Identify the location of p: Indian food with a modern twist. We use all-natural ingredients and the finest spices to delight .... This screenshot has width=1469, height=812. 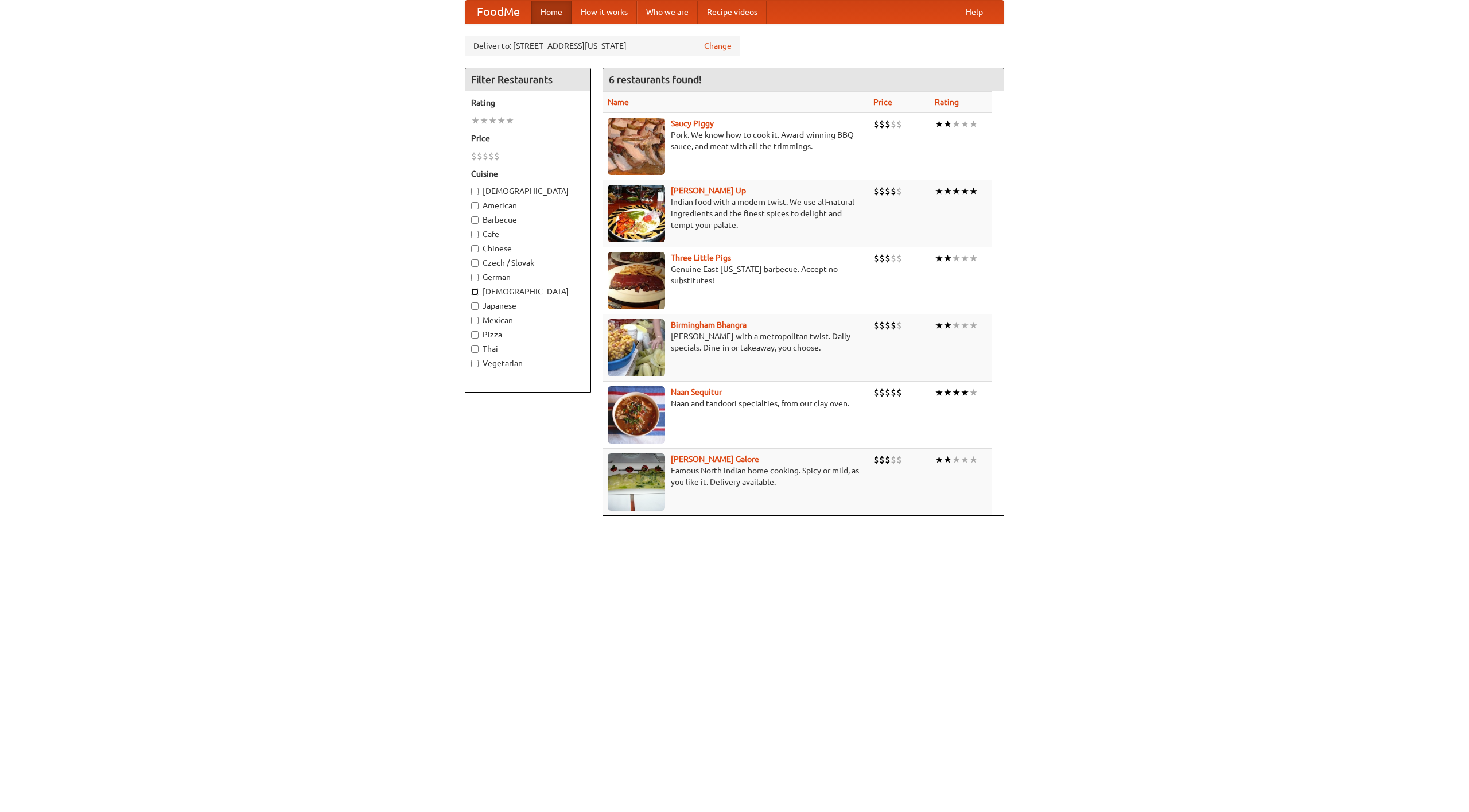
(736, 213).